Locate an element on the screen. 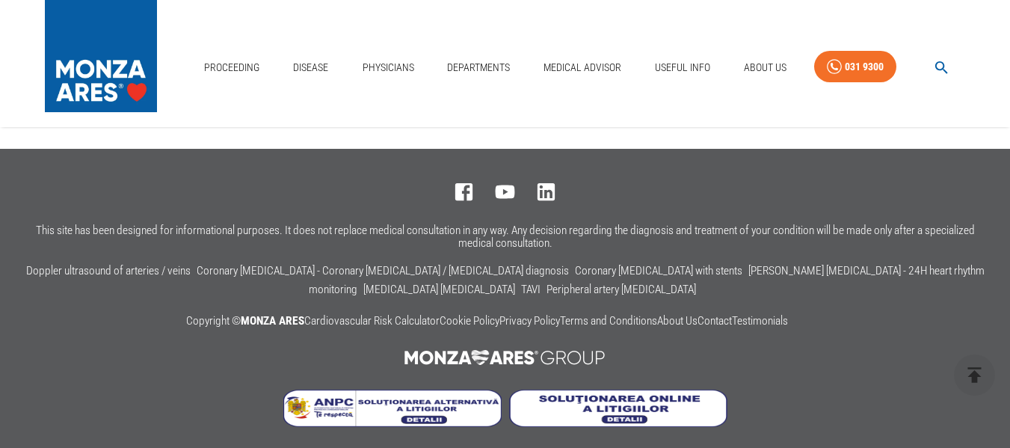 This screenshot has height=448, width=1010. font: Useful Info is located at coordinates (683, 67).